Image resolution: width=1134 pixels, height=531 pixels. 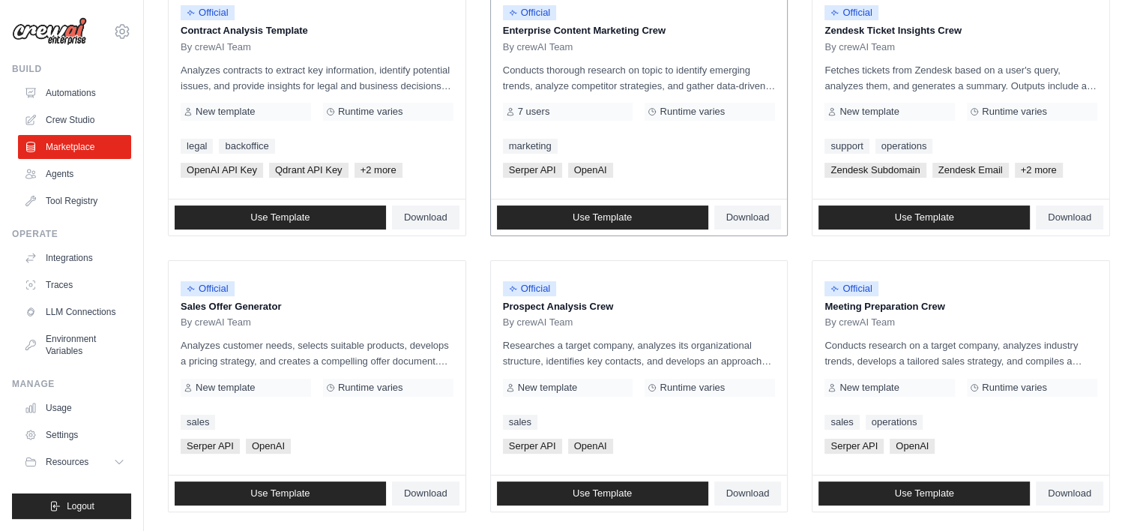 I want to click on div: Manage, so click(x=71, y=384).